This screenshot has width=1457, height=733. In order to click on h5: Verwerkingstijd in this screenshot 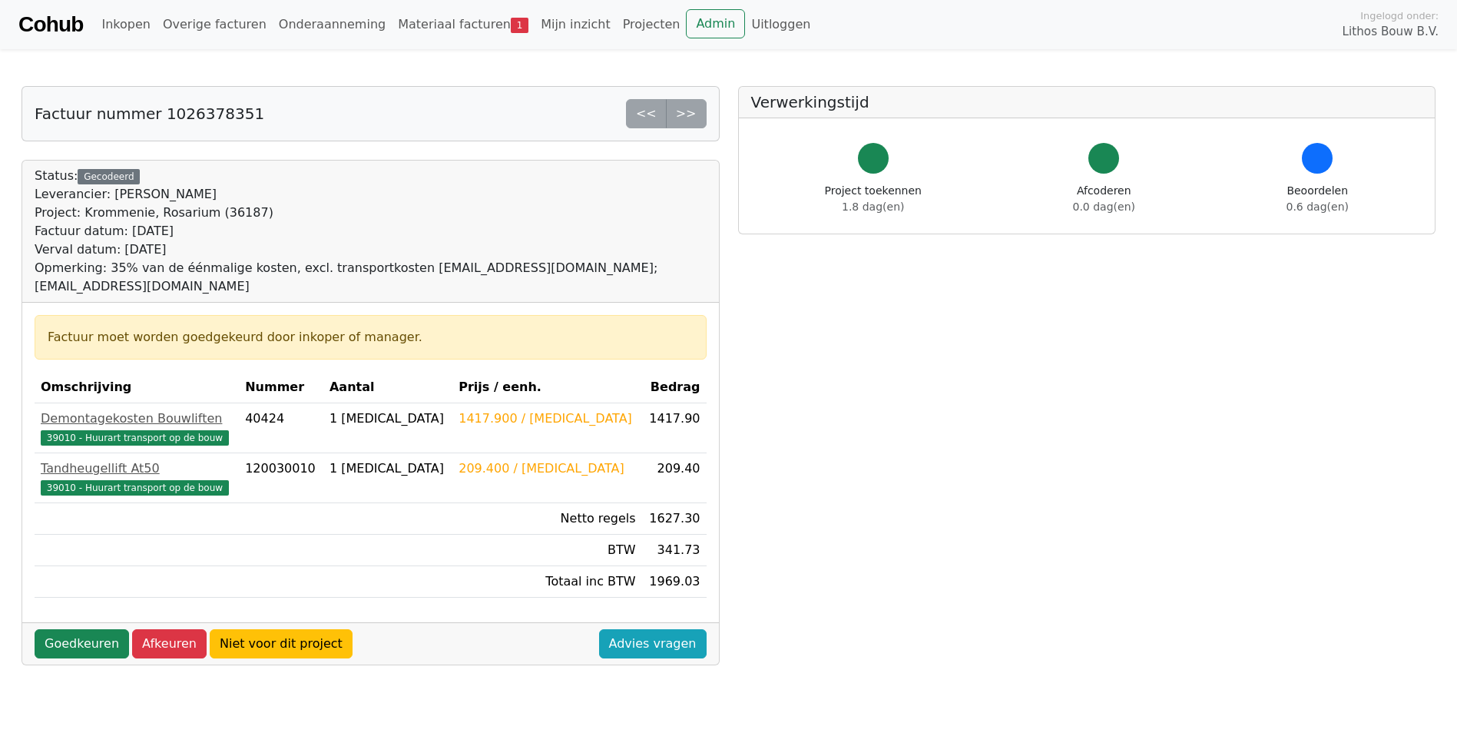, I will do `click(1087, 102)`.